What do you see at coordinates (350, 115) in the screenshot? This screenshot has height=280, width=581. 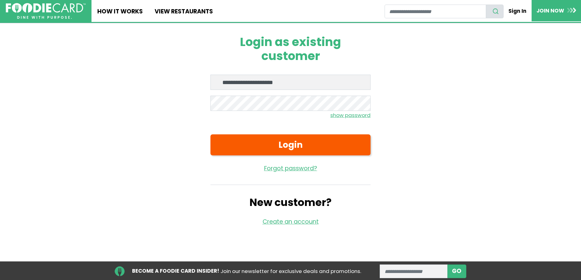 I see `small: show password` at bounding box center [350, 115].